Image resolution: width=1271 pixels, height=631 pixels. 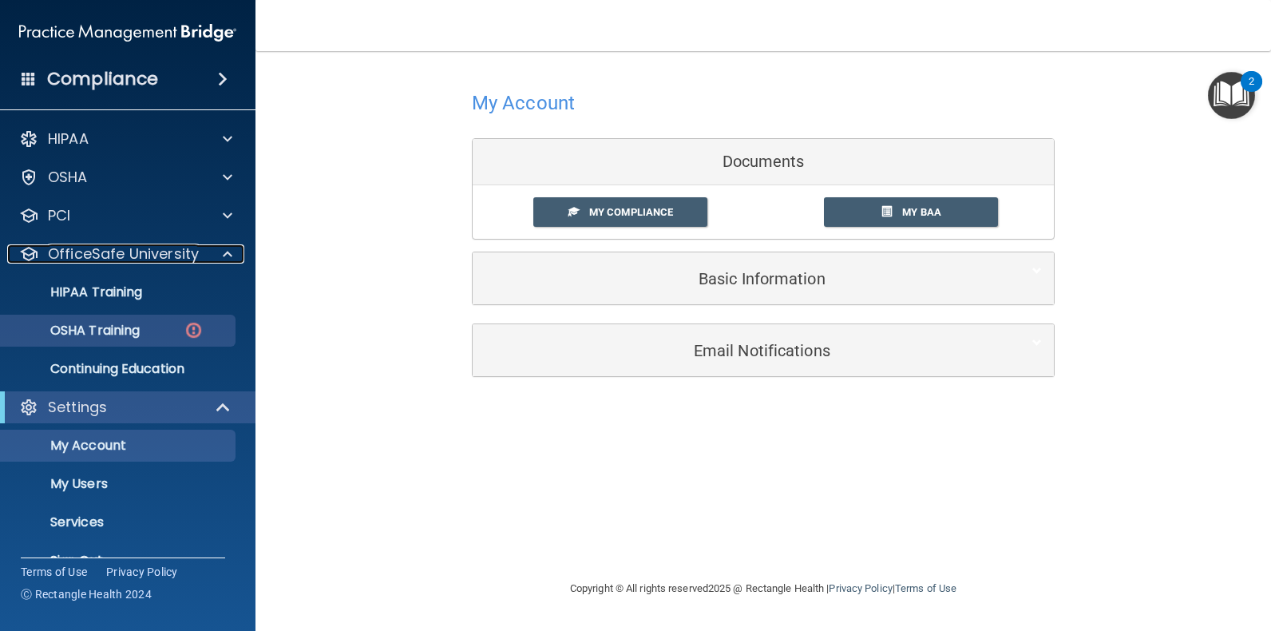 I want to click on a: OfficeSafe University, so click(x=125, y=254).